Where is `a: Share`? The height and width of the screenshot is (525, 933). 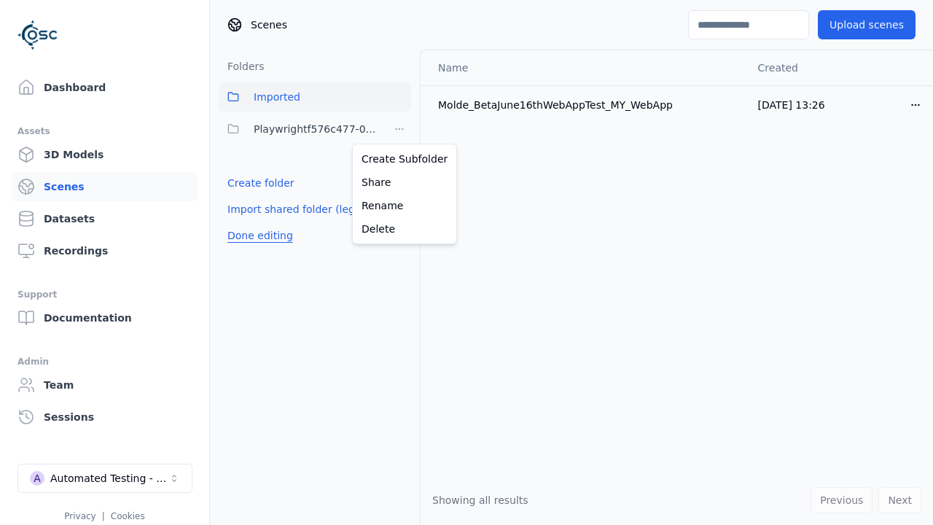 a: Share is located at coordinates (405, 182).